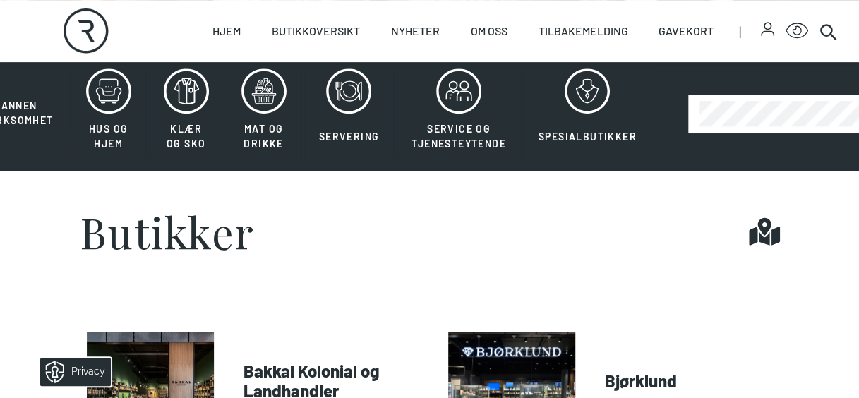  I want to click on h1: Butikker, so click(167, 232).